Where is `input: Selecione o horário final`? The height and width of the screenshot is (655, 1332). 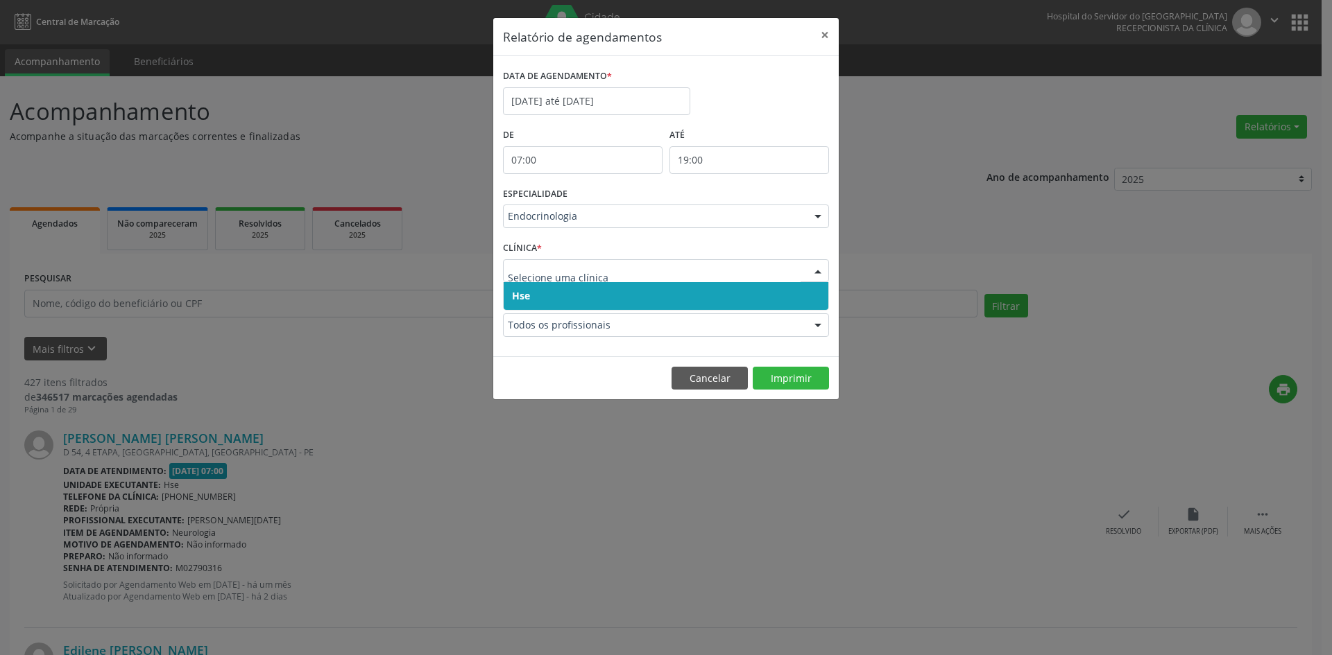 input: Selecione o horário final is located at coordinates (749, 160).